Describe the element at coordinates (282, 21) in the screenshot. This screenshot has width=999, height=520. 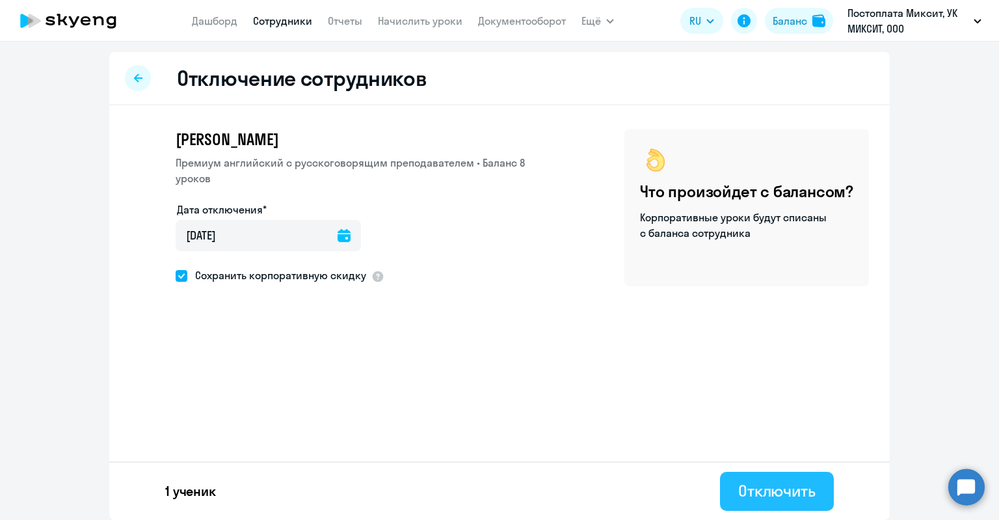
I see `a: Сотрудники` at that location.